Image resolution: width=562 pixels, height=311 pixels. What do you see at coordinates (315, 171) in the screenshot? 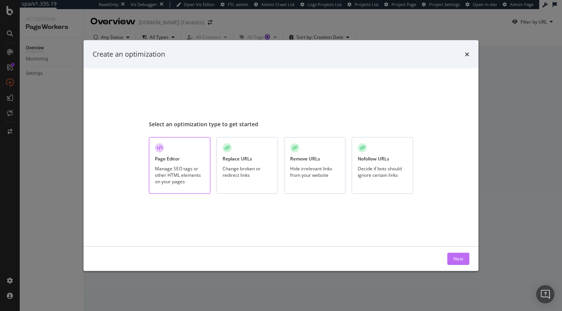
I see `div: Hide irrelevant links from your website` at bounding box center [315, 171].